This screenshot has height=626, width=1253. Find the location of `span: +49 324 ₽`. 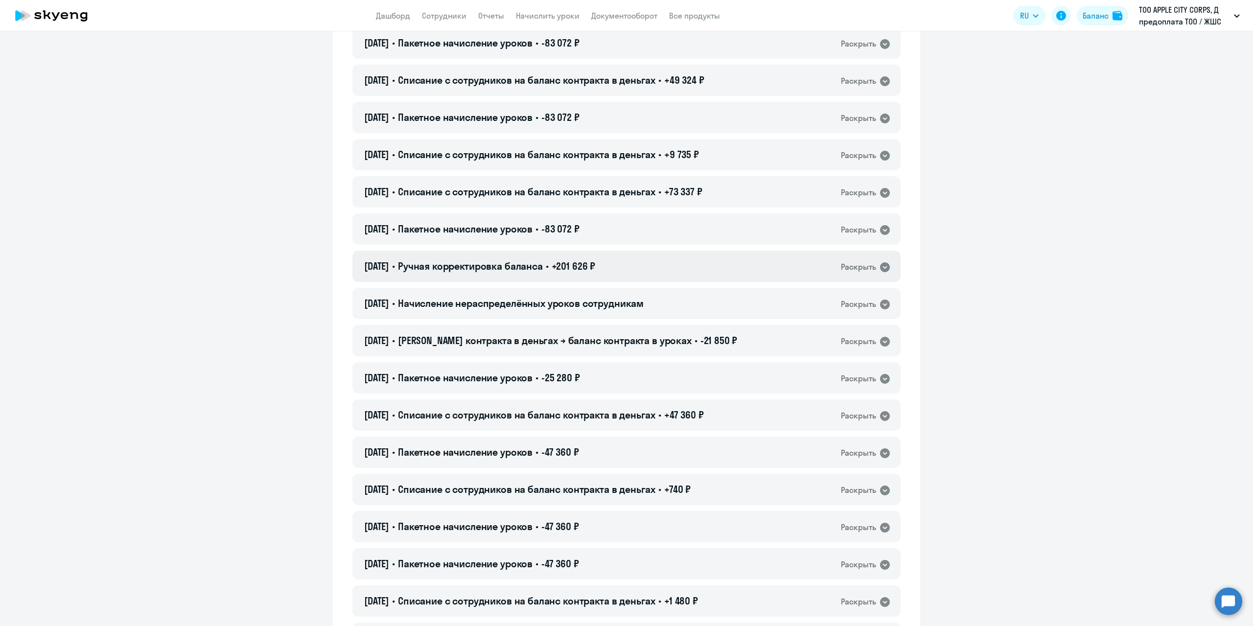

span: +49 324 ₽ is located at coordinates (684, 80).